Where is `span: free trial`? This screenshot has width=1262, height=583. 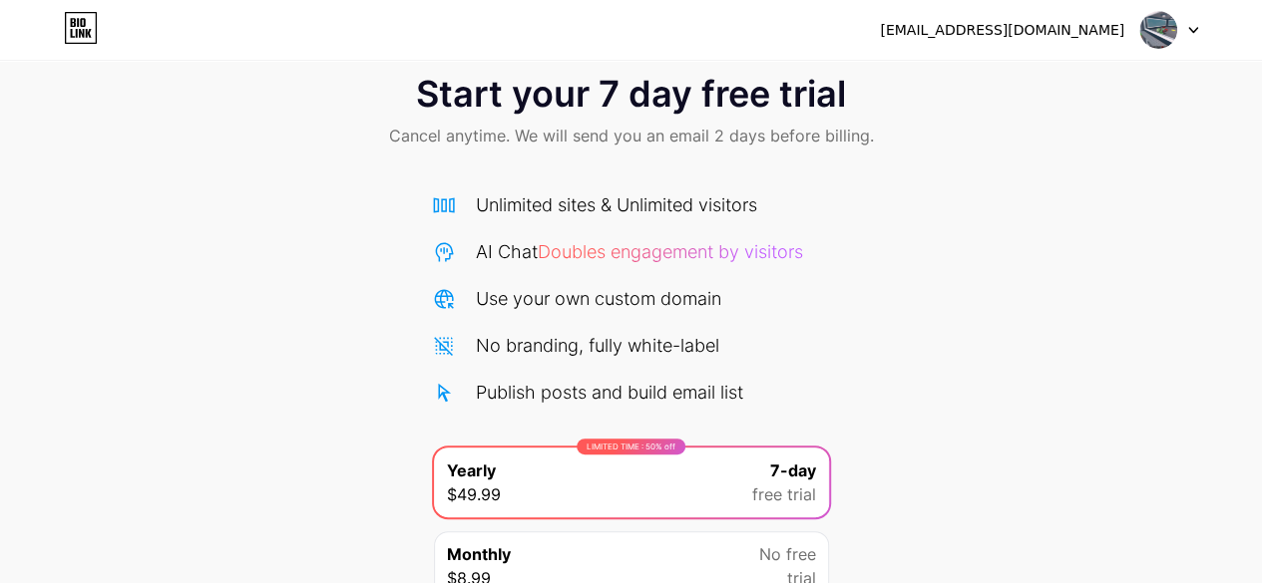 span: free trial is located at coordinates (784, 495).